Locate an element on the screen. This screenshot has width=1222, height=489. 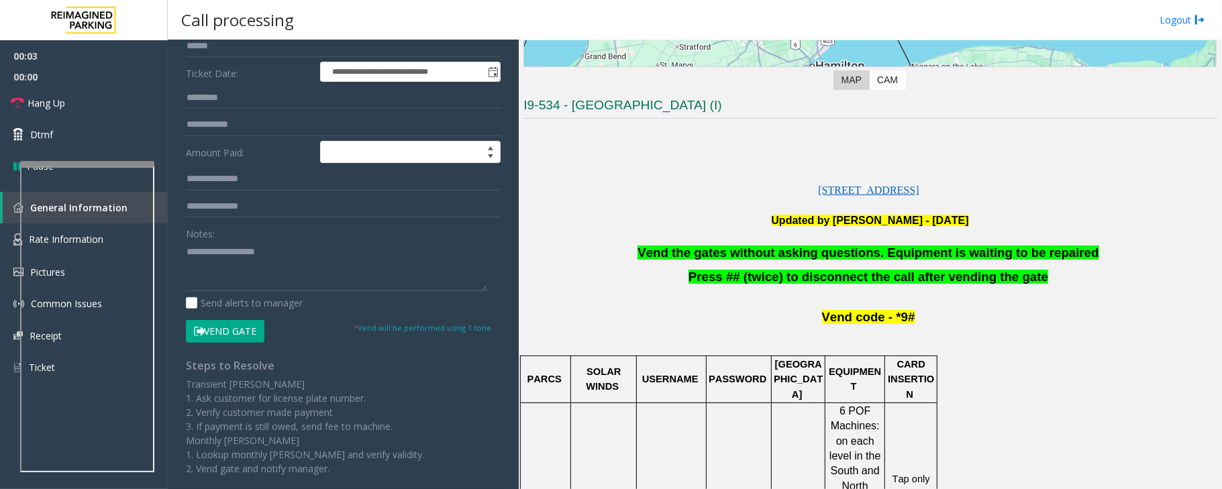
span: Vend code - *9# is located at coordinates (869, 317).